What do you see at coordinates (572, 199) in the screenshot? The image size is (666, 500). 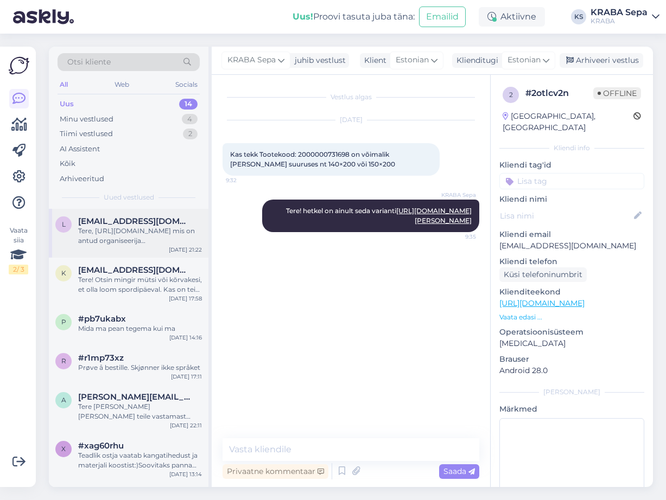 I see `p: Kliendi nimi` at bounding box center [572, 199].